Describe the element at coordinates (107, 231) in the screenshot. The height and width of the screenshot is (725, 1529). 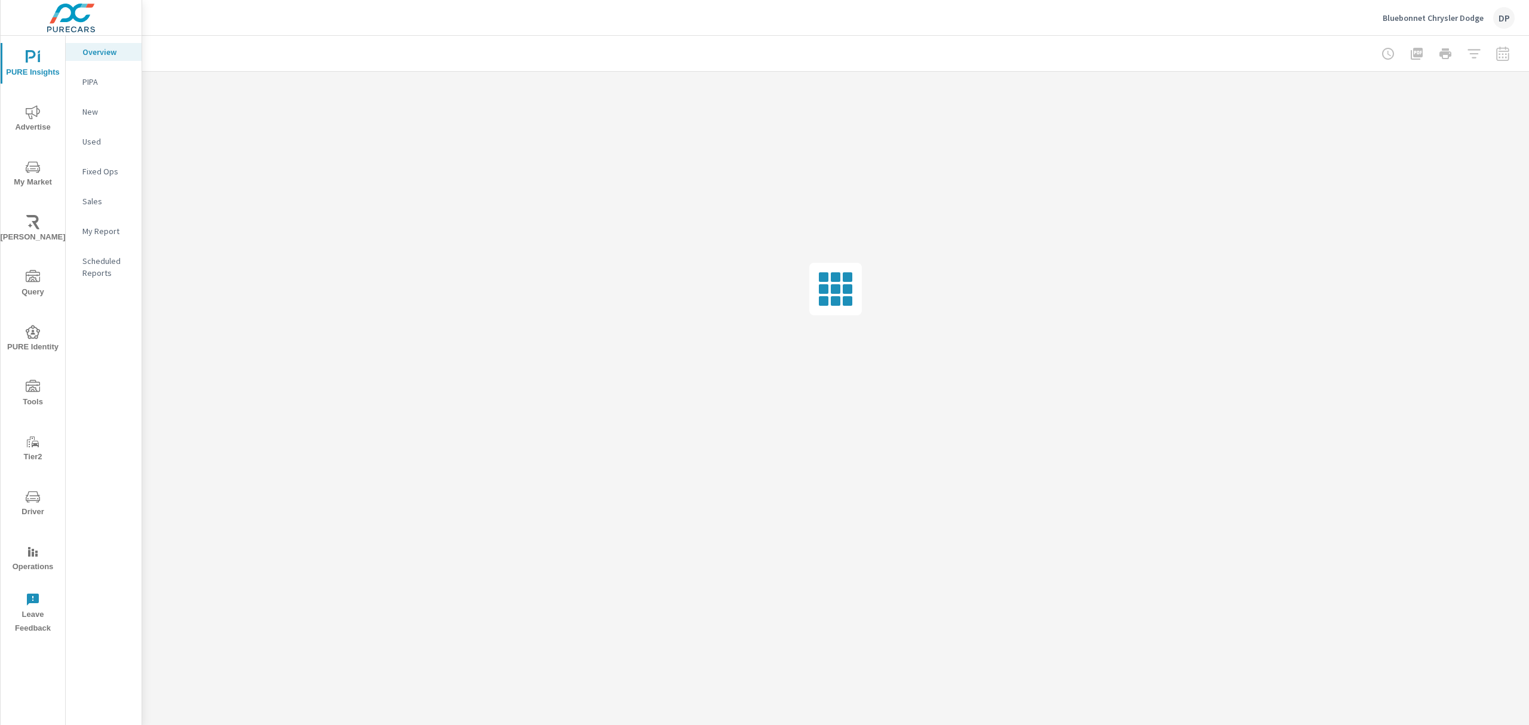
I see `p: My Report` at that location.